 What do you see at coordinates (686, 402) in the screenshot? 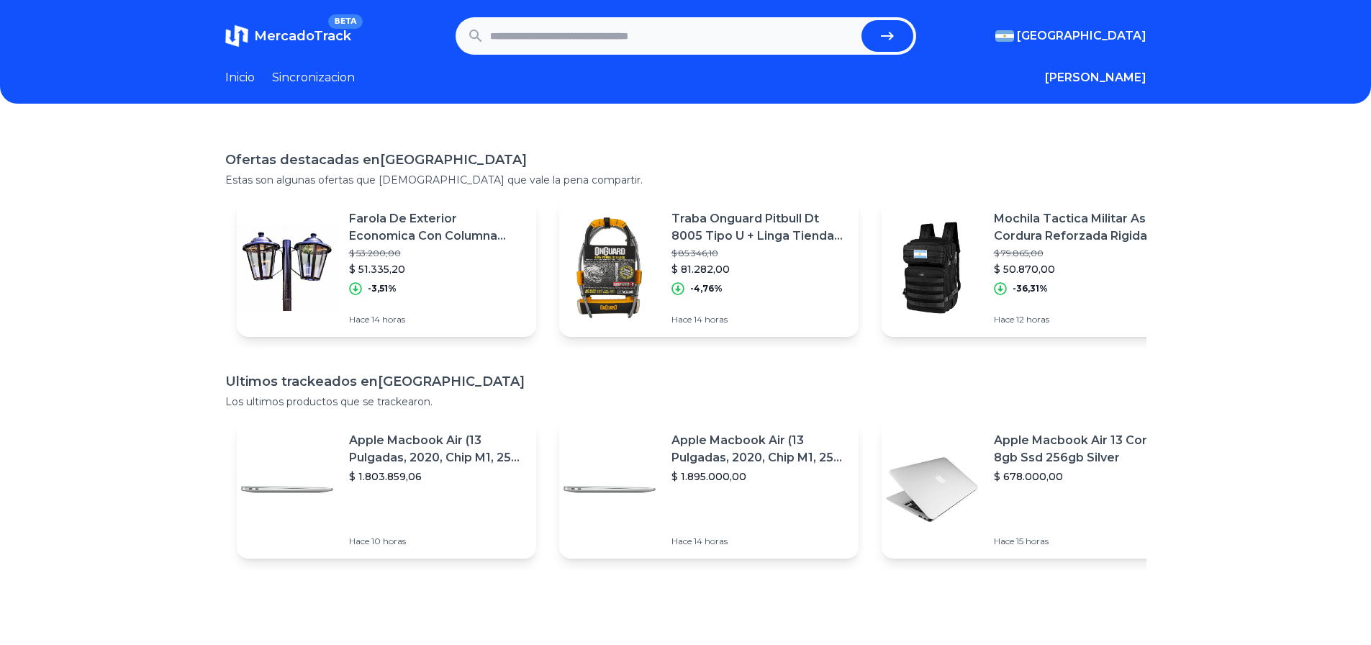
I see `p: Los ultimos productos que se trackearon.` at bounding box center [686, 402].